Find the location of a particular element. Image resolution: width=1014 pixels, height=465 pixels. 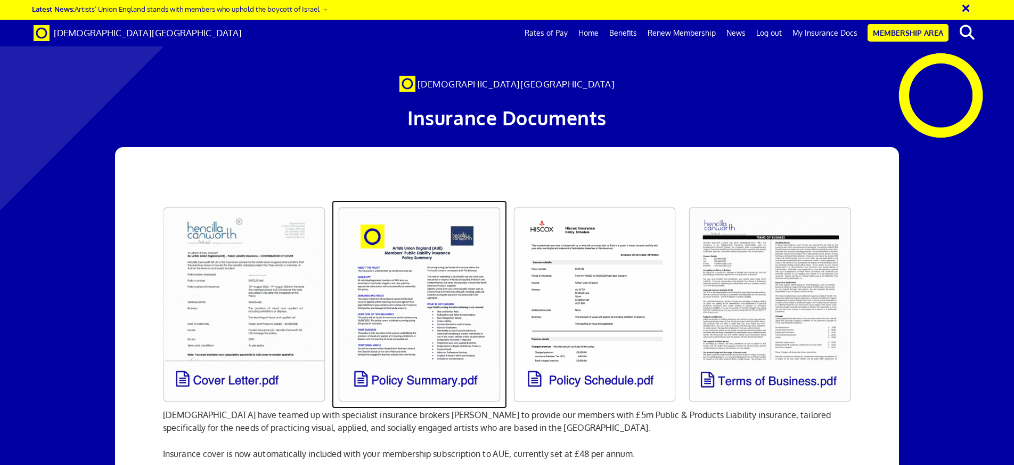

button: search is located at coordinates (967, 32).